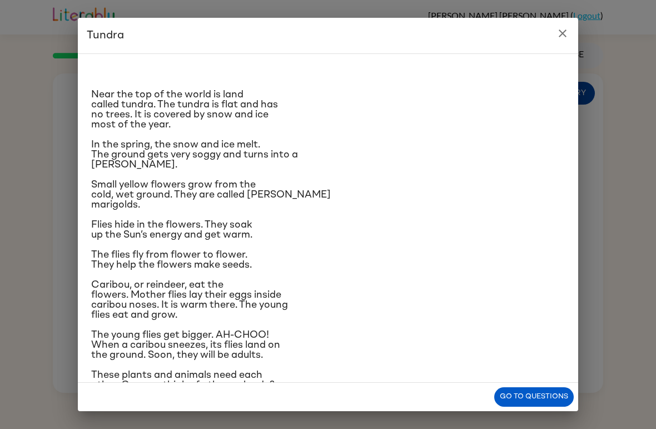  I want to click on h2: Tundra, so click(328, 36).